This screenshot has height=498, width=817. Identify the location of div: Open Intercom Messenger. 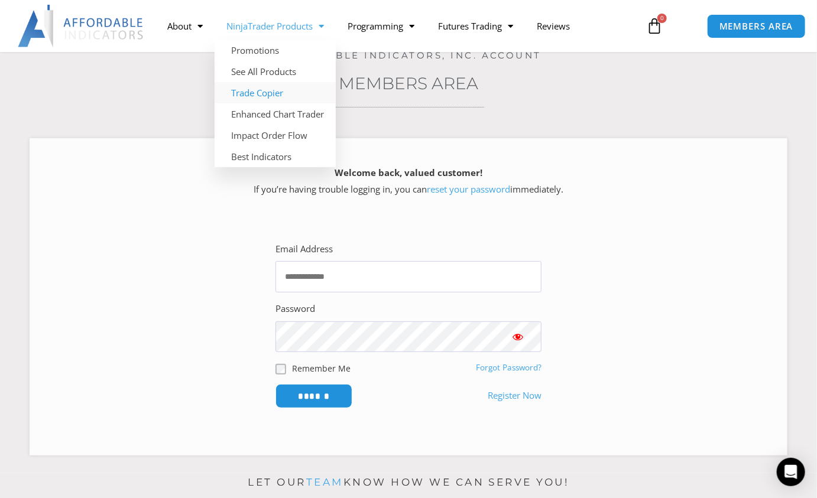
(791, 472).